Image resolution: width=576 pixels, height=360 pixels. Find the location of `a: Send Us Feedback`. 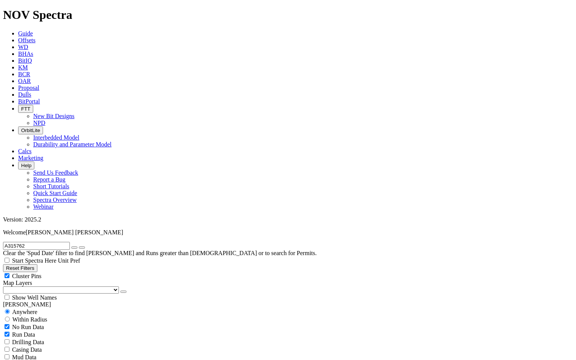

a: Send Us Feedback is located at coordinates (56, 173).